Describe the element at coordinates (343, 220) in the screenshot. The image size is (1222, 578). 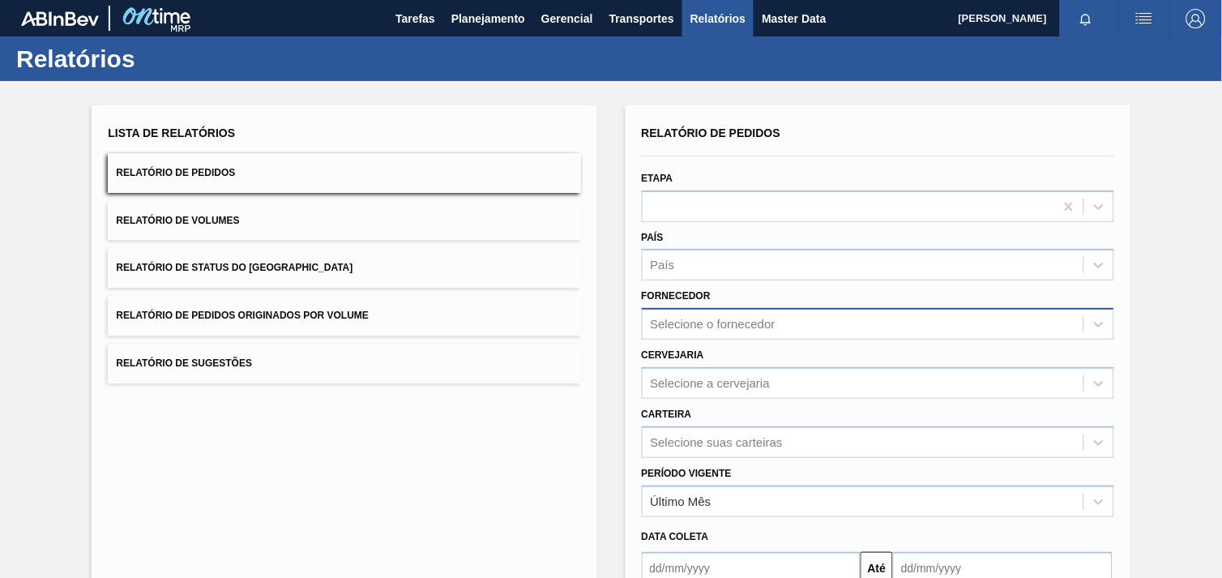
I see `button: Relatório de Volumes` at that location.